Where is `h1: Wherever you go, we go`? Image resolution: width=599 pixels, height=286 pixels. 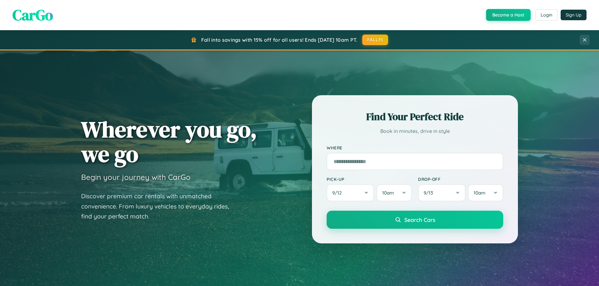
h1: Wherever you go, we go is located at coordinates (169, 142).